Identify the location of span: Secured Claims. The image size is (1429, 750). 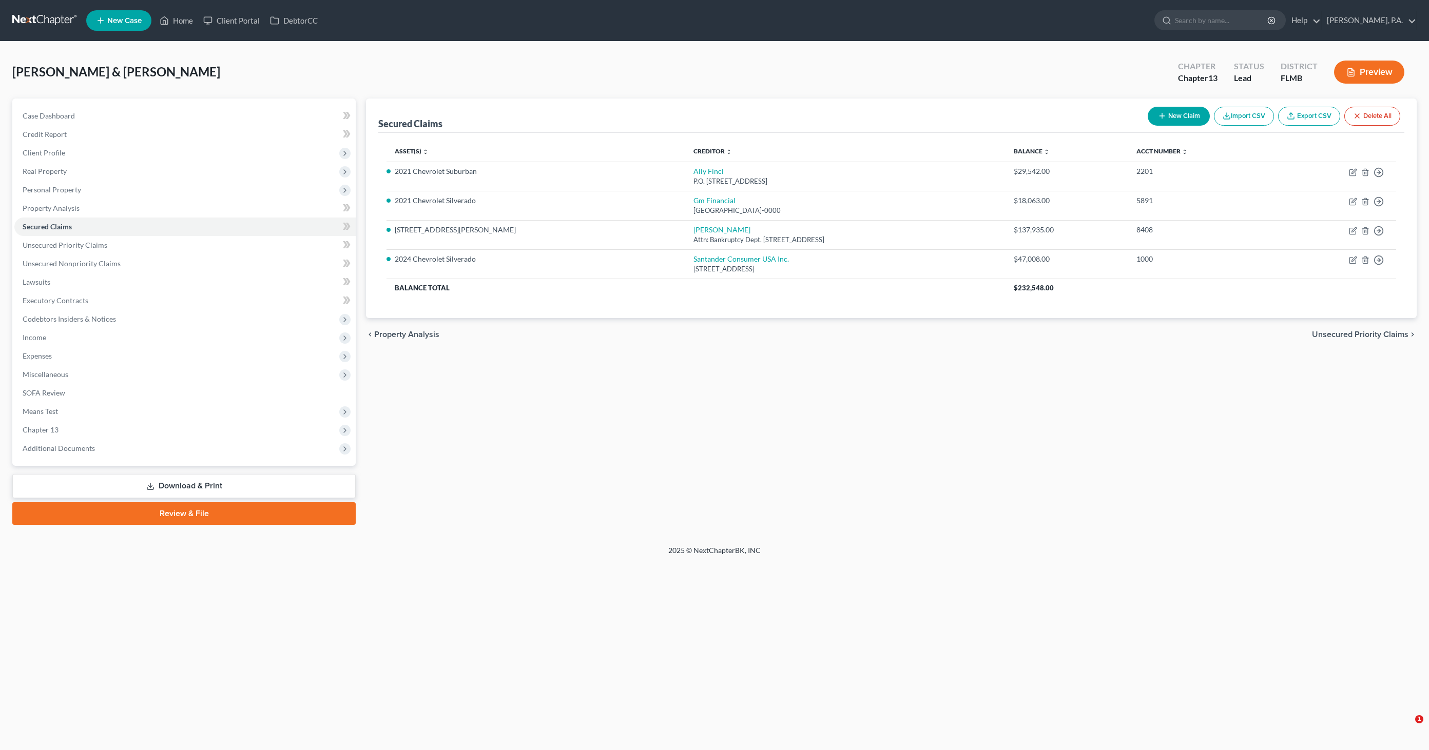
(47, 226).